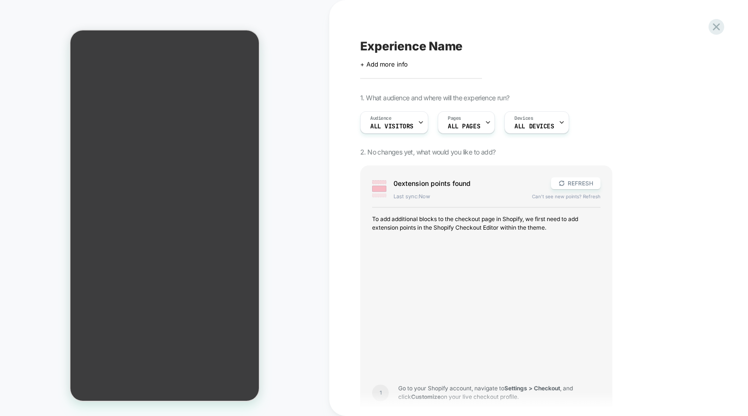 This screenshot has width=748, height=416. What do you see at coordinates (532, 388) in the screenshot?
I see `b: Settings > Checkout` at bounding box center [532, 388].